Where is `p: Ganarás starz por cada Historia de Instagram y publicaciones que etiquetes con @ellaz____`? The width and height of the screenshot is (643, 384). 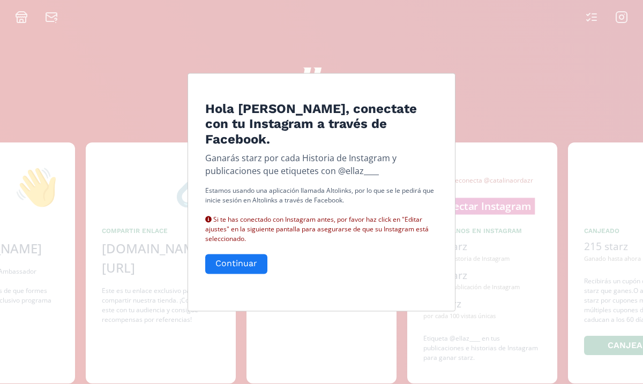 p: Ganarás starz por cada Historia de Instagram y publicaciones que etiquetes con @ellaz____ is located at coordinates (321, 165).